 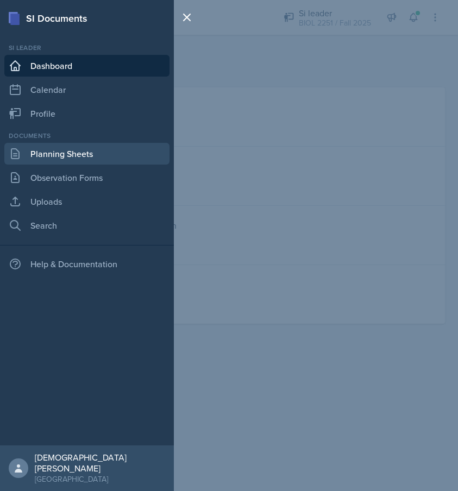 I want to click on div: Documents, so click(x=87, y=136).